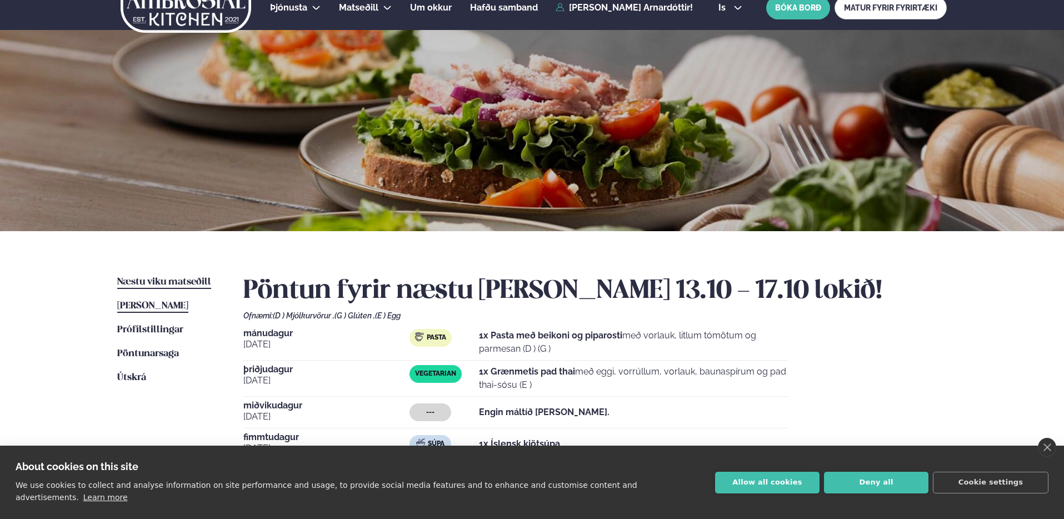  Describe the element at coordinates (359, 8) in the screenshot. I see `a: Matseðill` at that location.